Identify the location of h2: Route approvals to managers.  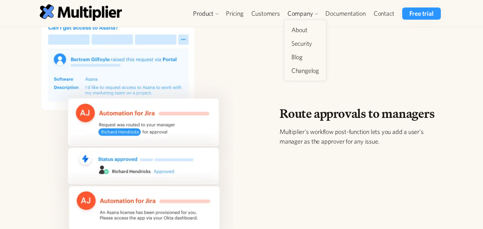
(362, 114).